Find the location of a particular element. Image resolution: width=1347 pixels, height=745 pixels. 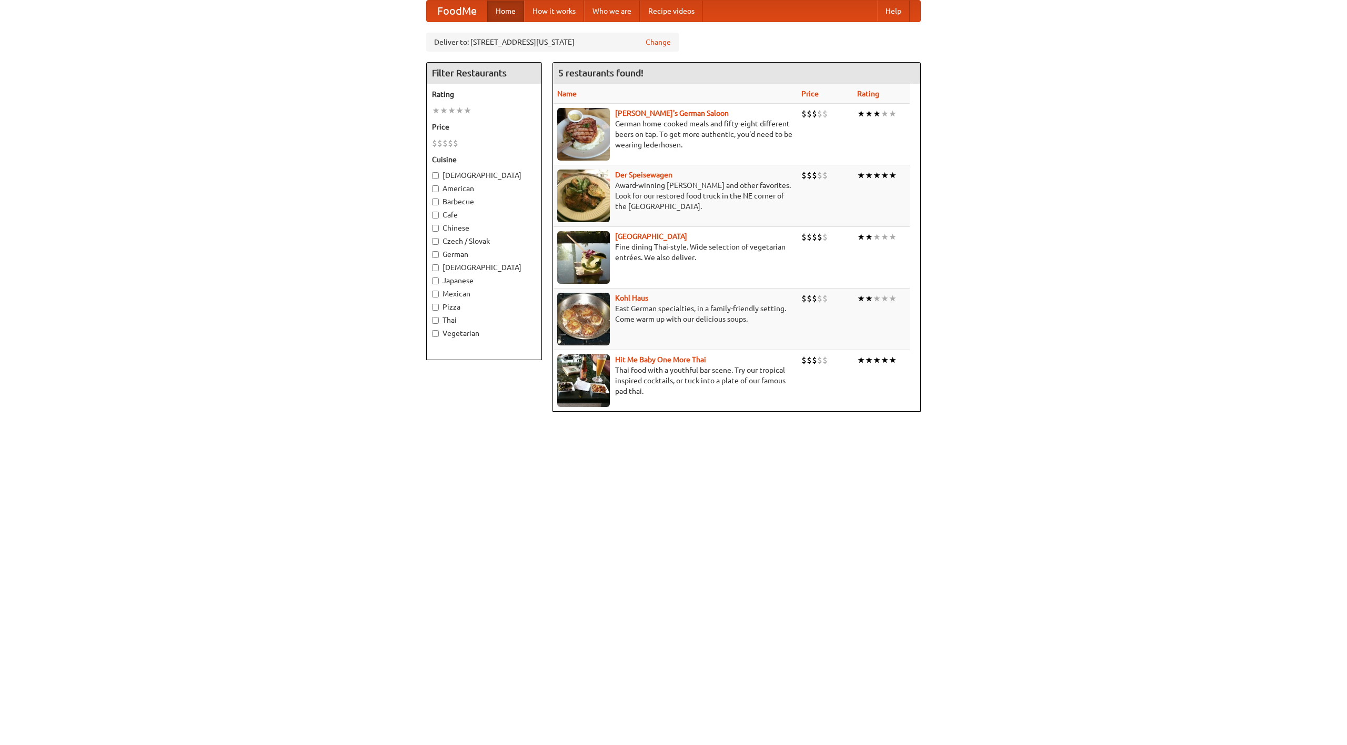

a: Help is located at coordinates (894, 11).